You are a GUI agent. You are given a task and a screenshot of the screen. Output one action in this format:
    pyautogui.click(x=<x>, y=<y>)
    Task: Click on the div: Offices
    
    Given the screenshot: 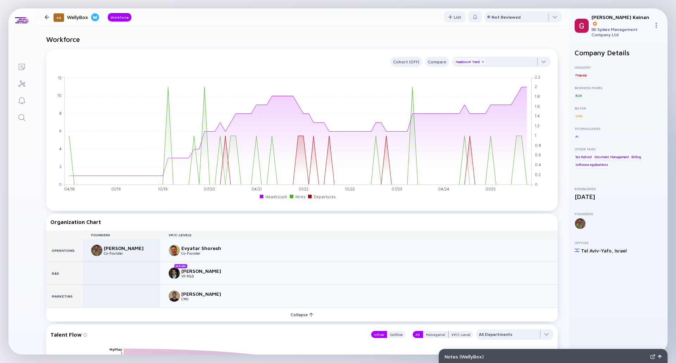 What is the action you would take?
    pyautogui.click(x=618, y=242)
    